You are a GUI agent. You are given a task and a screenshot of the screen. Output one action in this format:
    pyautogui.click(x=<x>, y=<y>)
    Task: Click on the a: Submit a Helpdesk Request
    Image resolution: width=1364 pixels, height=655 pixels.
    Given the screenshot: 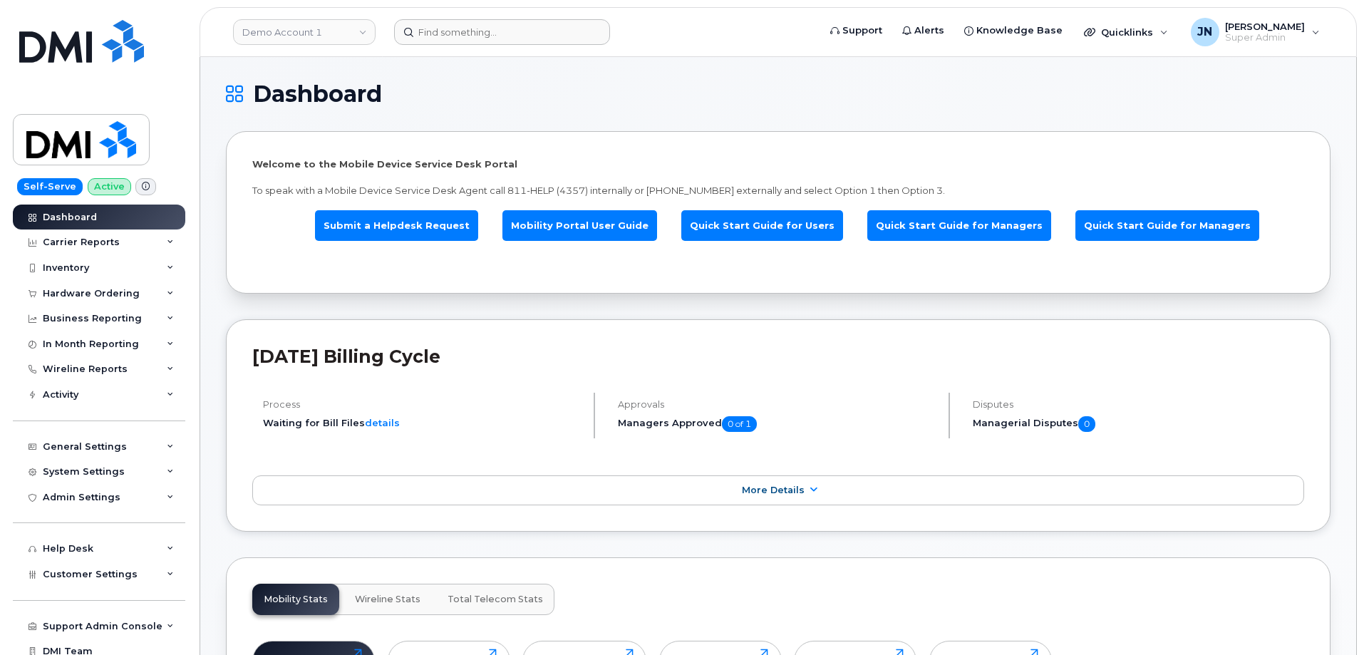 What is the action you would take?
    pyautogui.click(x=396, y=225)
    